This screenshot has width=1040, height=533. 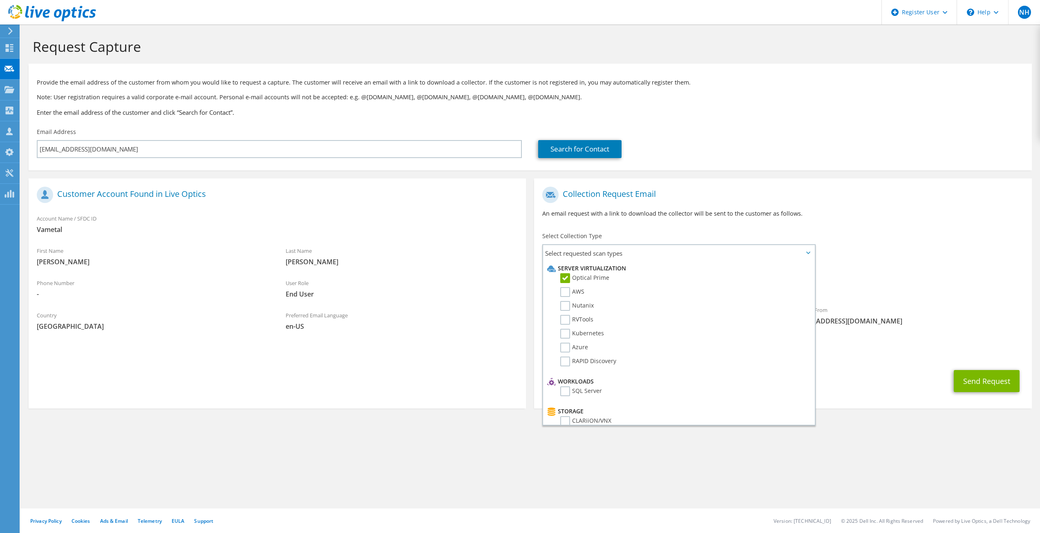 I want to click on a: Privacy Policy, so click(x=46, y=521).